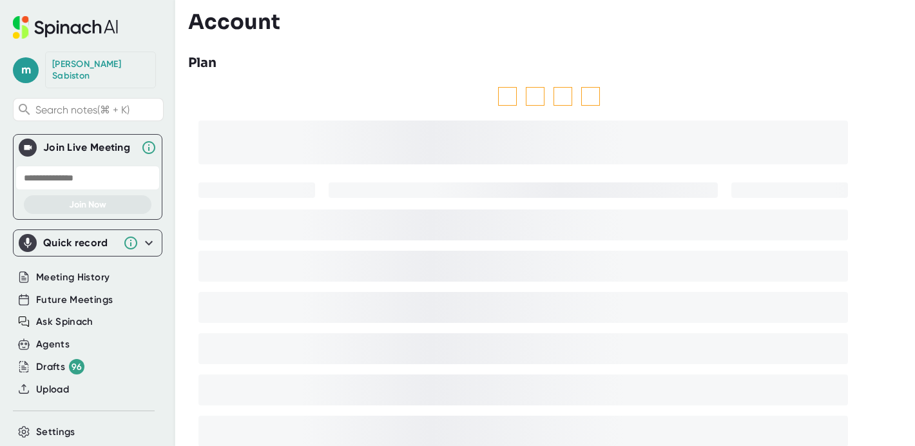 The height and width of the screenshot is (446, 915). Describe the element at coordinates (60, 367) in the screenshot. I see `div: Drafts` at that location.